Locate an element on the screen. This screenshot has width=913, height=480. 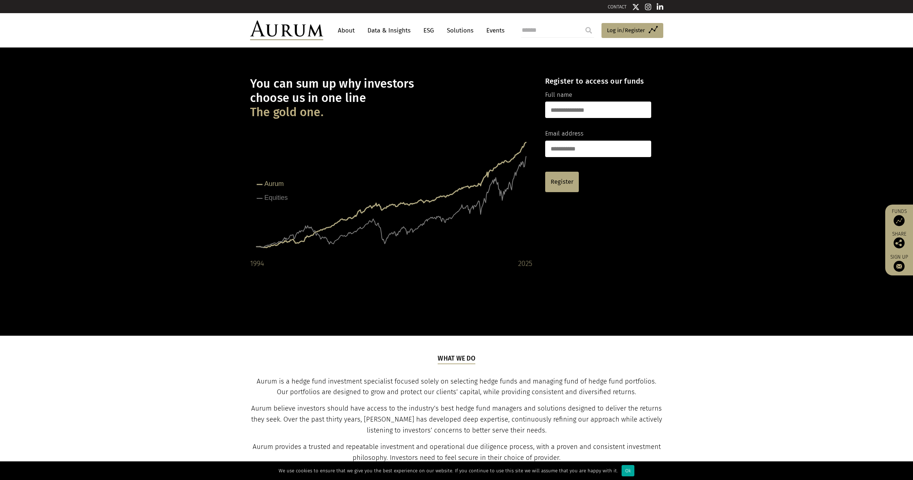
a: Sign up is located at coordinates (899, 263).